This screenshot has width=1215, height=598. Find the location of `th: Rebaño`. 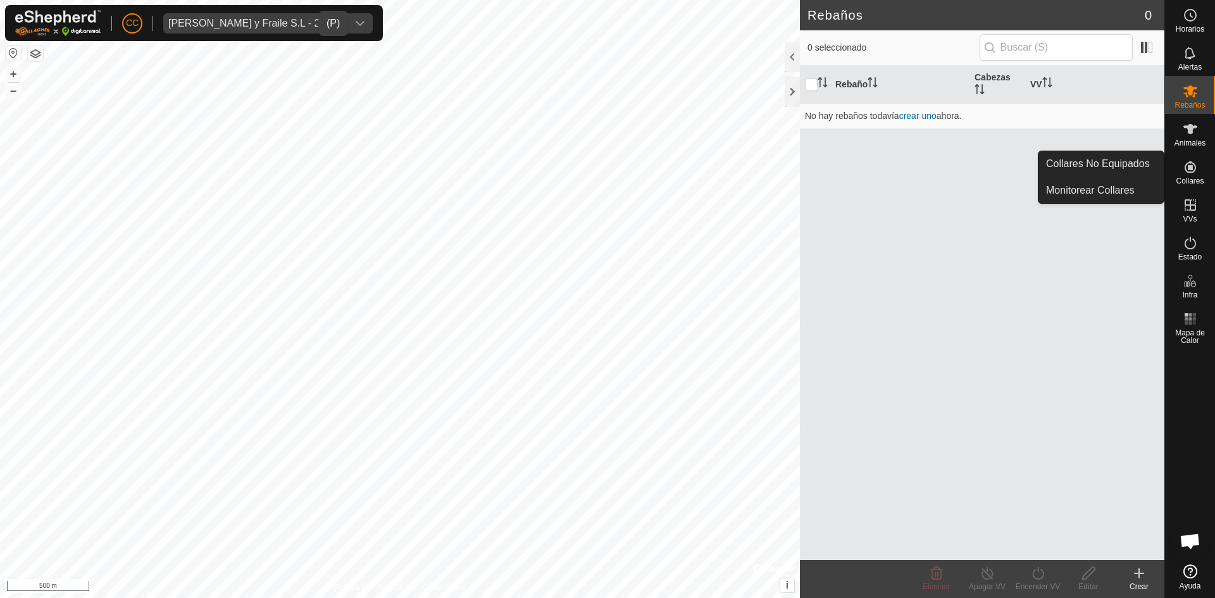

th: Rebaño is located at coordinates (900, 85).